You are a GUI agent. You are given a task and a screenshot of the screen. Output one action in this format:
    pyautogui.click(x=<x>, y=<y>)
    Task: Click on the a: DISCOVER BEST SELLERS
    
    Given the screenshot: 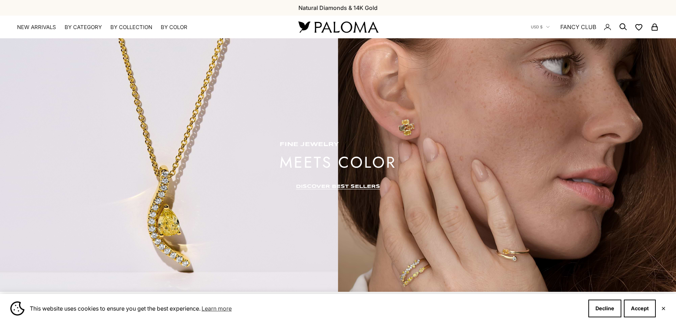 What is the action you would take?
    pyautogui.click(x=338, y=187)
    